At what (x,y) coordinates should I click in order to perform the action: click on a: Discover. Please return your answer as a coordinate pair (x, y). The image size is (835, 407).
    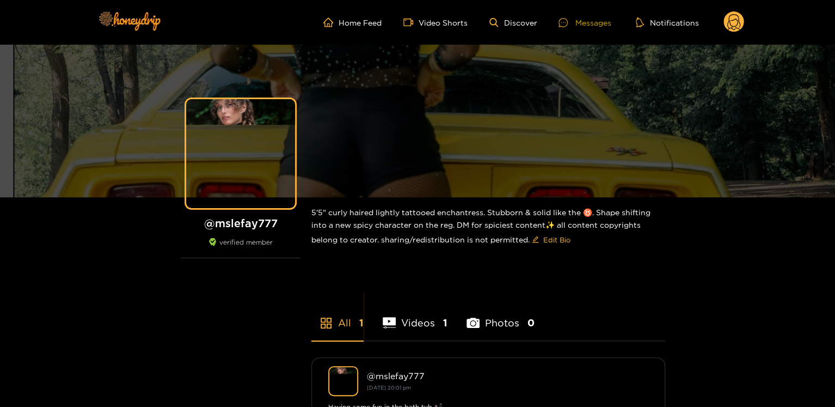
    Looking at the image, I should click on (513, 22).